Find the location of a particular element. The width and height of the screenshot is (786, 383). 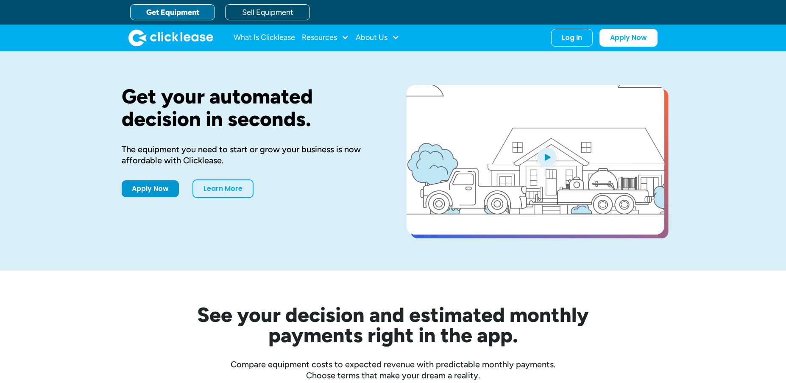

a: Get Equipment is located at coordinates (173, 12).